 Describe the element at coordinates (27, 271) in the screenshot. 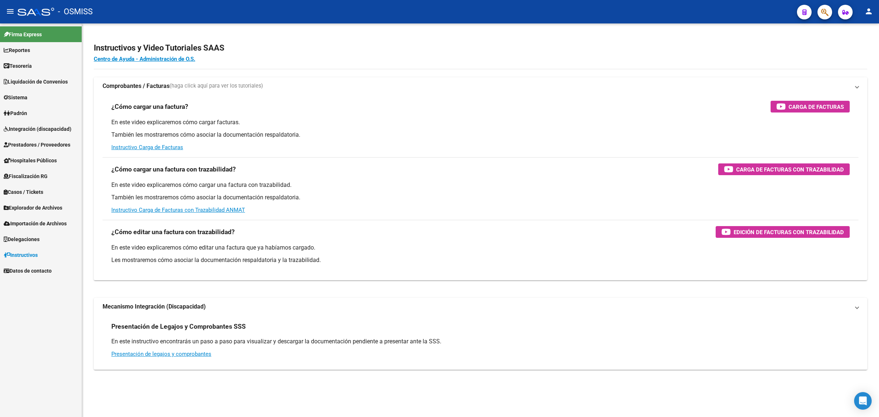

I see `span: Datos de contacto` at that location.